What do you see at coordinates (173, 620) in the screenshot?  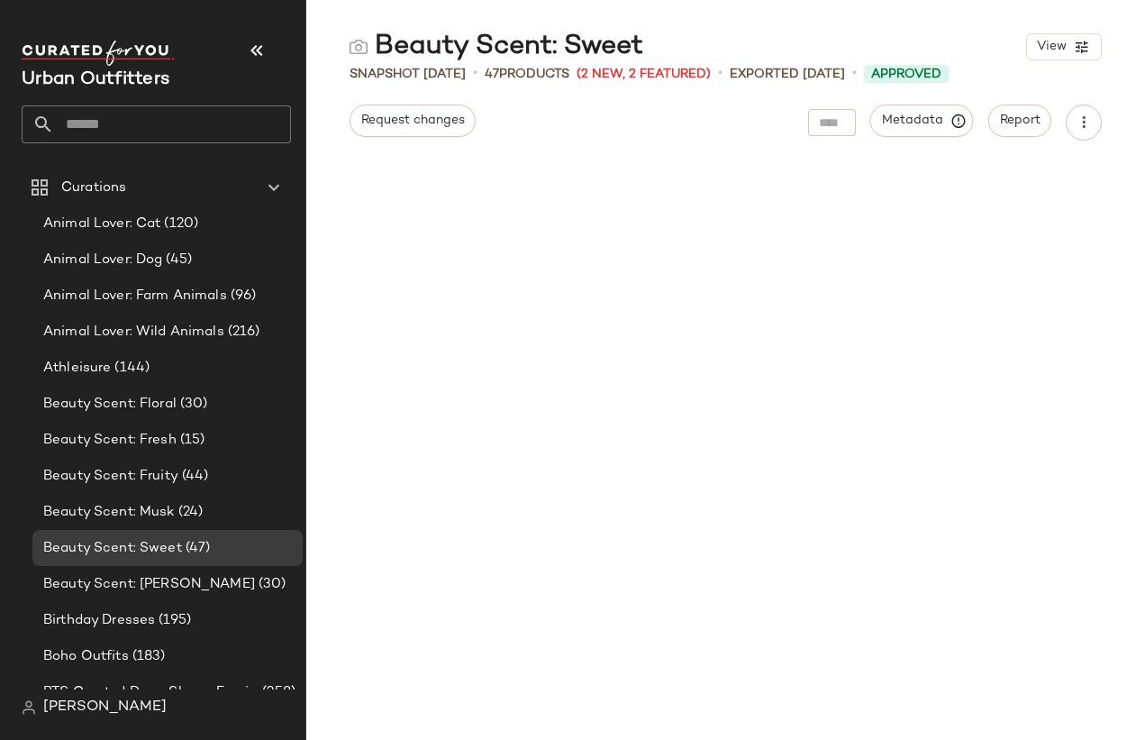 I see `span: (195)` at bounding box center [173, 620].